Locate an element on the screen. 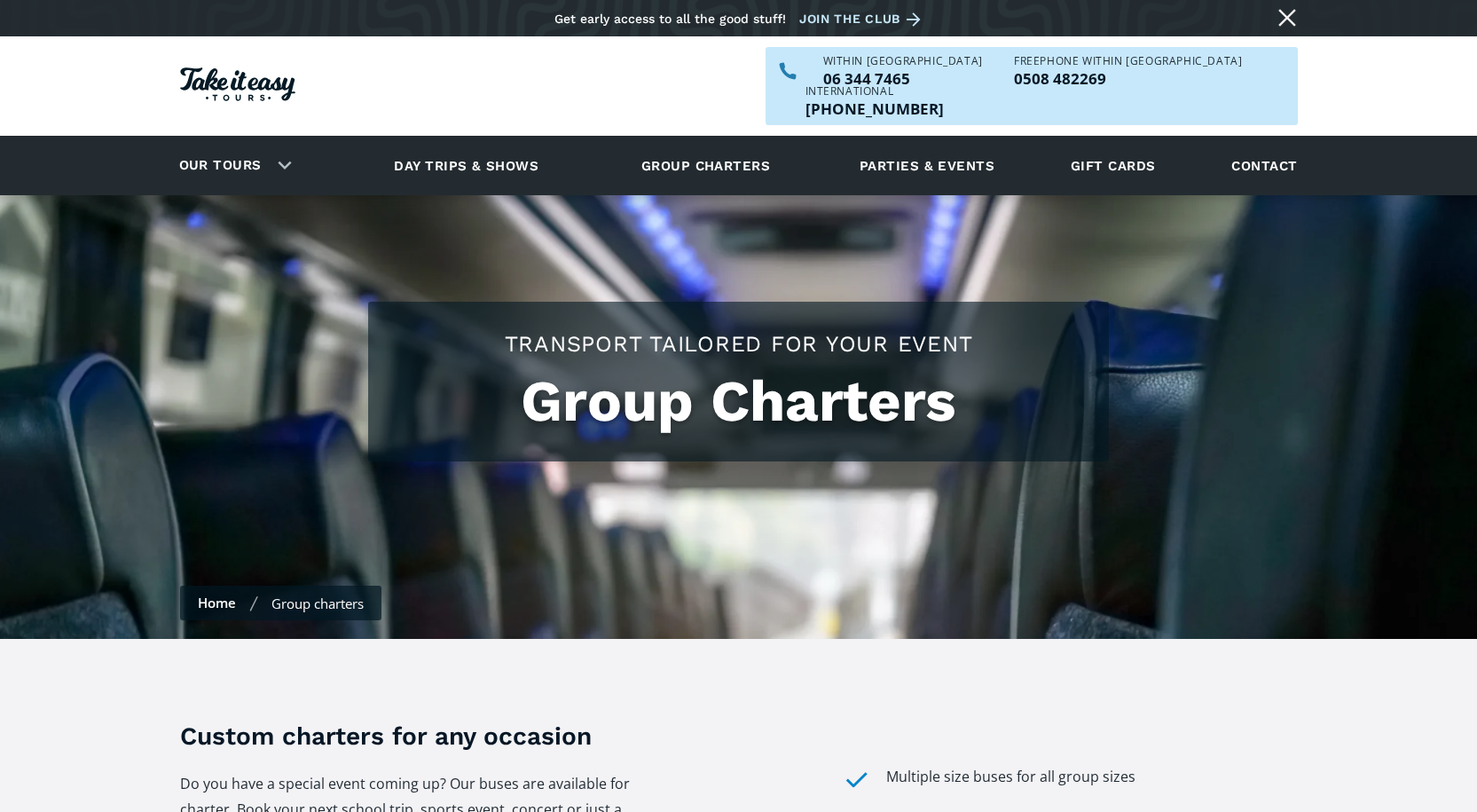 This screenshot has height=812, width=1477. h1: Group Charters is located at coordinates (738, 401).